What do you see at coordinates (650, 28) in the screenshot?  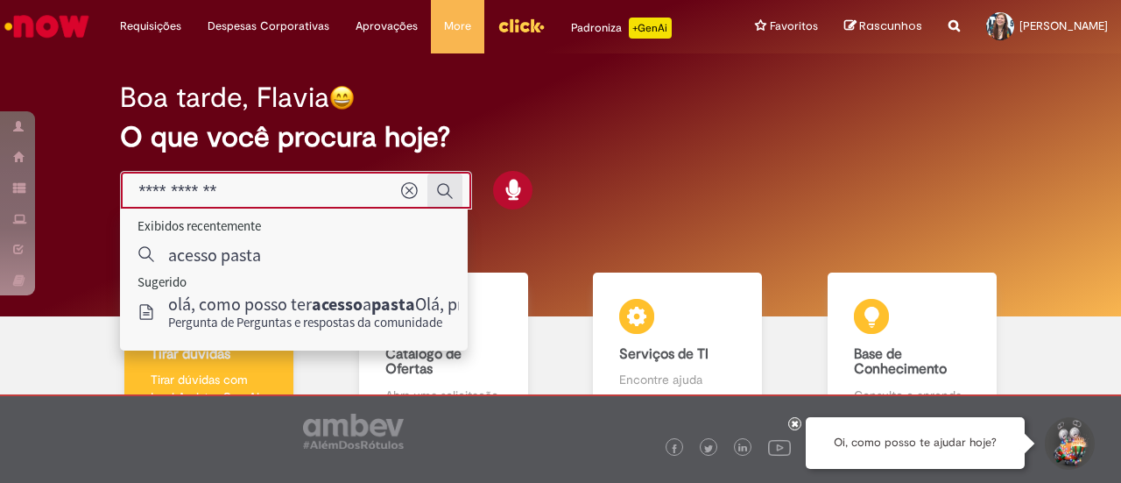 I see `p: +GenAi` at bounding box center [650, 28].